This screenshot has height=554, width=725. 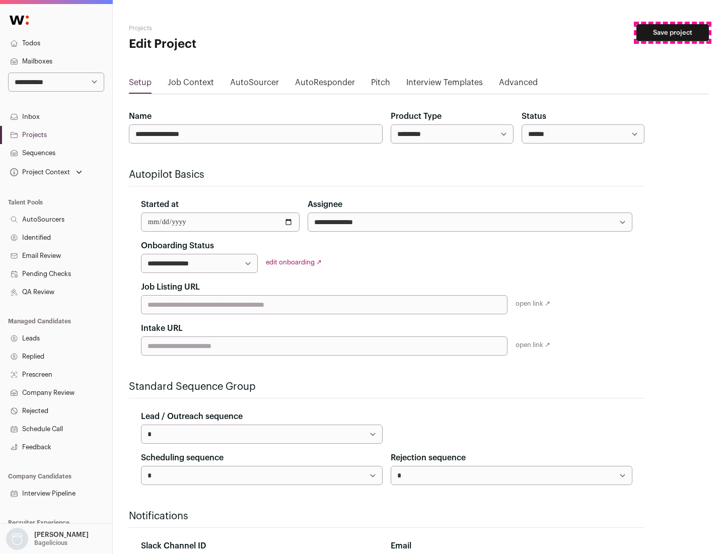 What do you see at coordinates (325, 204) in the screenshot?
I see `label: Assignee` at bounding box center [325, 204].